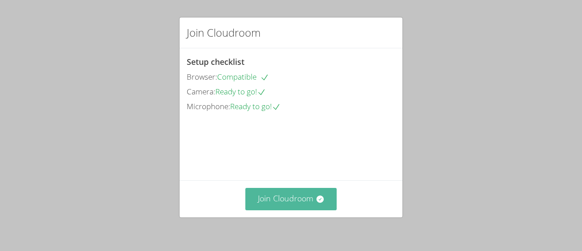 The height and width of the screenshot is (251, 582). What do you see at coordinates (215, 62) in the screenshot?
I see `span: Setup checklist` at bounding box center [215, 62].